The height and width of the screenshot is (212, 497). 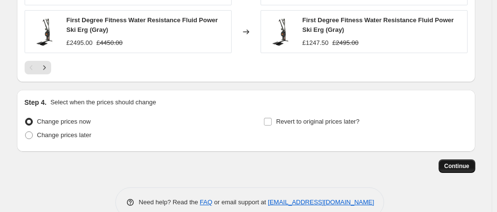 What do you see at coordinates (206, 202) in the screenshot?
I see `a: FAQ` at bounding box center [206, 202].